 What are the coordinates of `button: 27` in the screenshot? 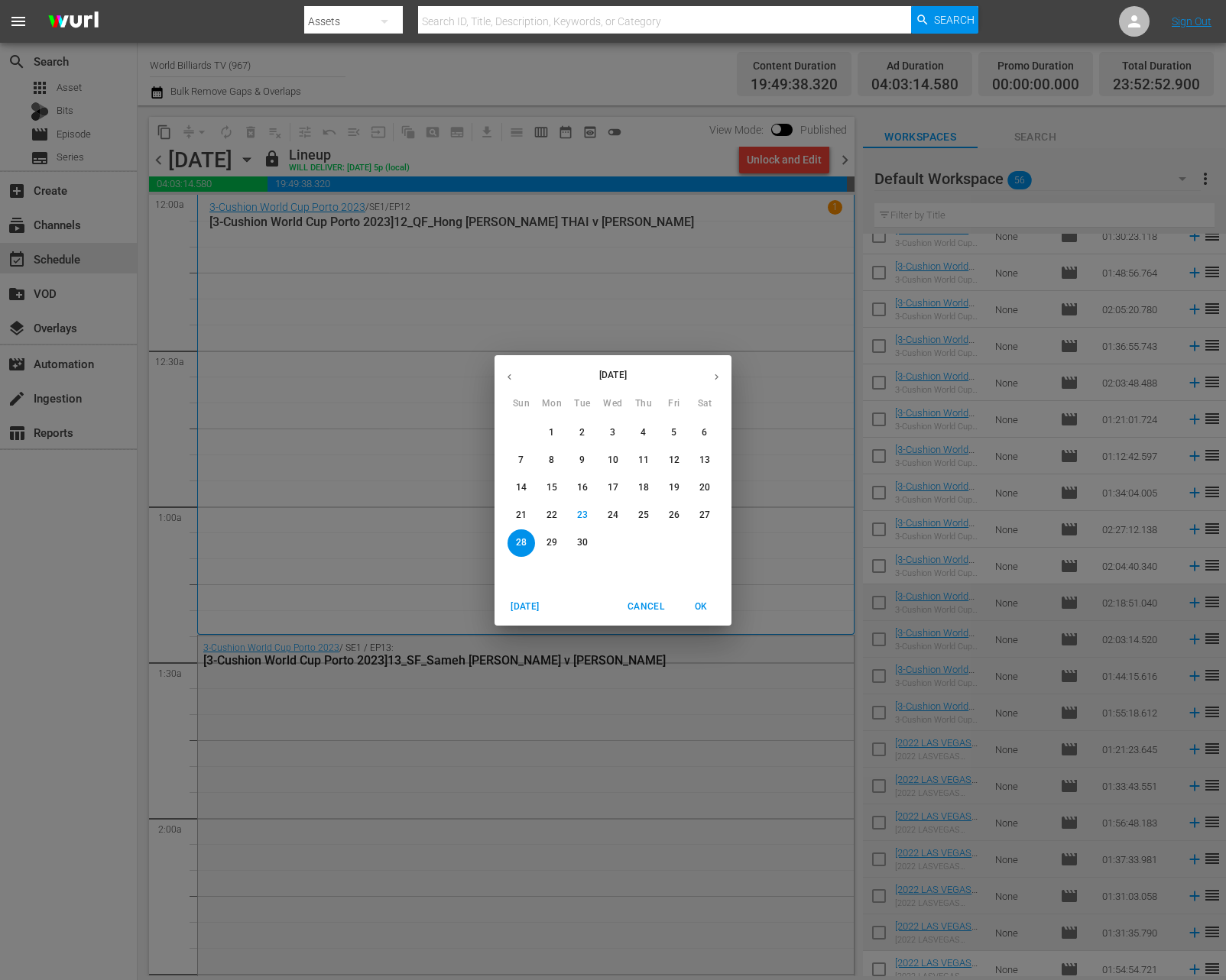 It's located at (705, 516).